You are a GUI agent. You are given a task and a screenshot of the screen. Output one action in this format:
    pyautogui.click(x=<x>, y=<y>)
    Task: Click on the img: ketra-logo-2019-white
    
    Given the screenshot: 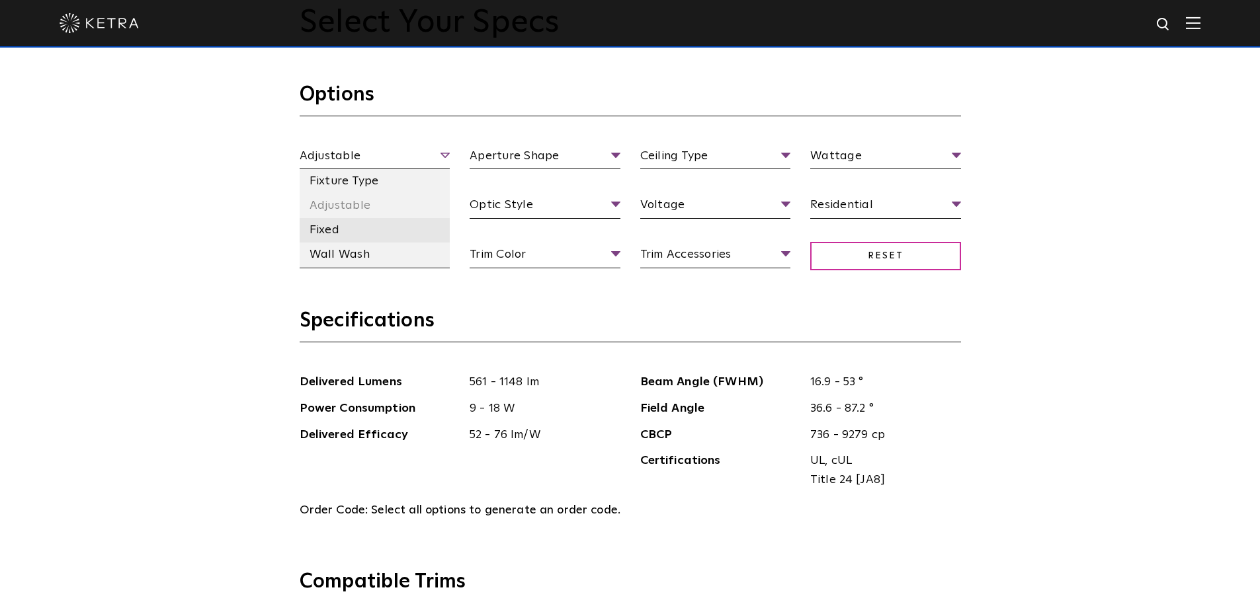 What is the action you would take?
    pyautogui.click(x=99, y=23)
    